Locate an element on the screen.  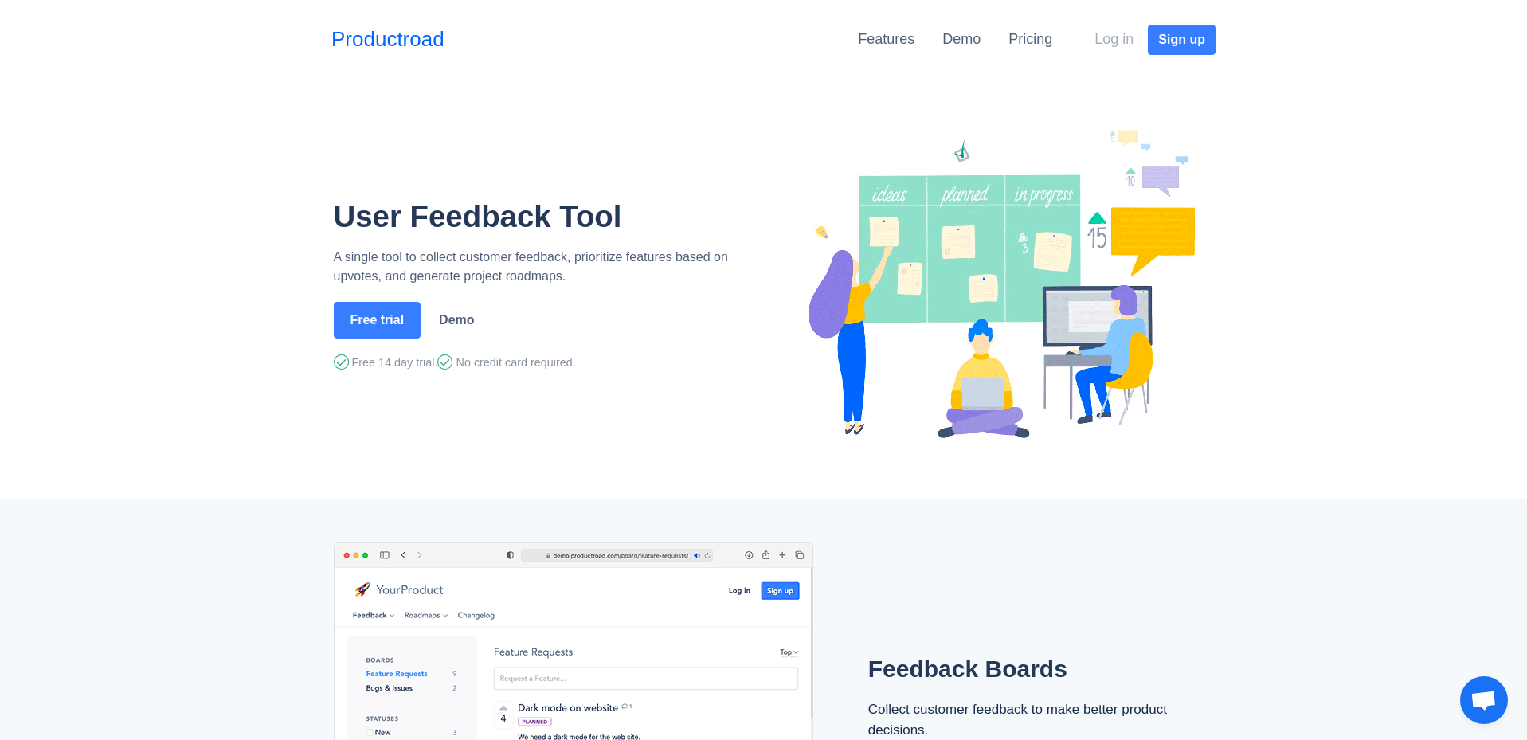
button: Free trial is located at coordinates (378, 320).